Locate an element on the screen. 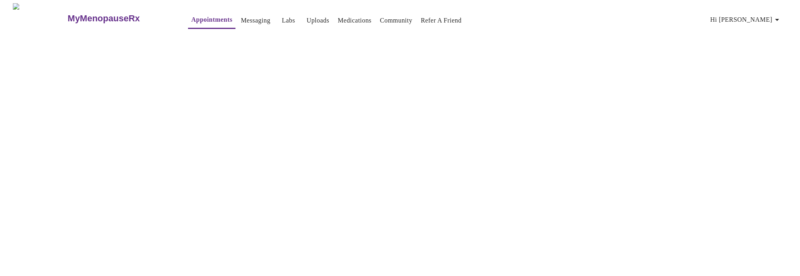 The image size is (800, 276). img: MyMenopauseRx Logo is located at coordinates (40, 18).